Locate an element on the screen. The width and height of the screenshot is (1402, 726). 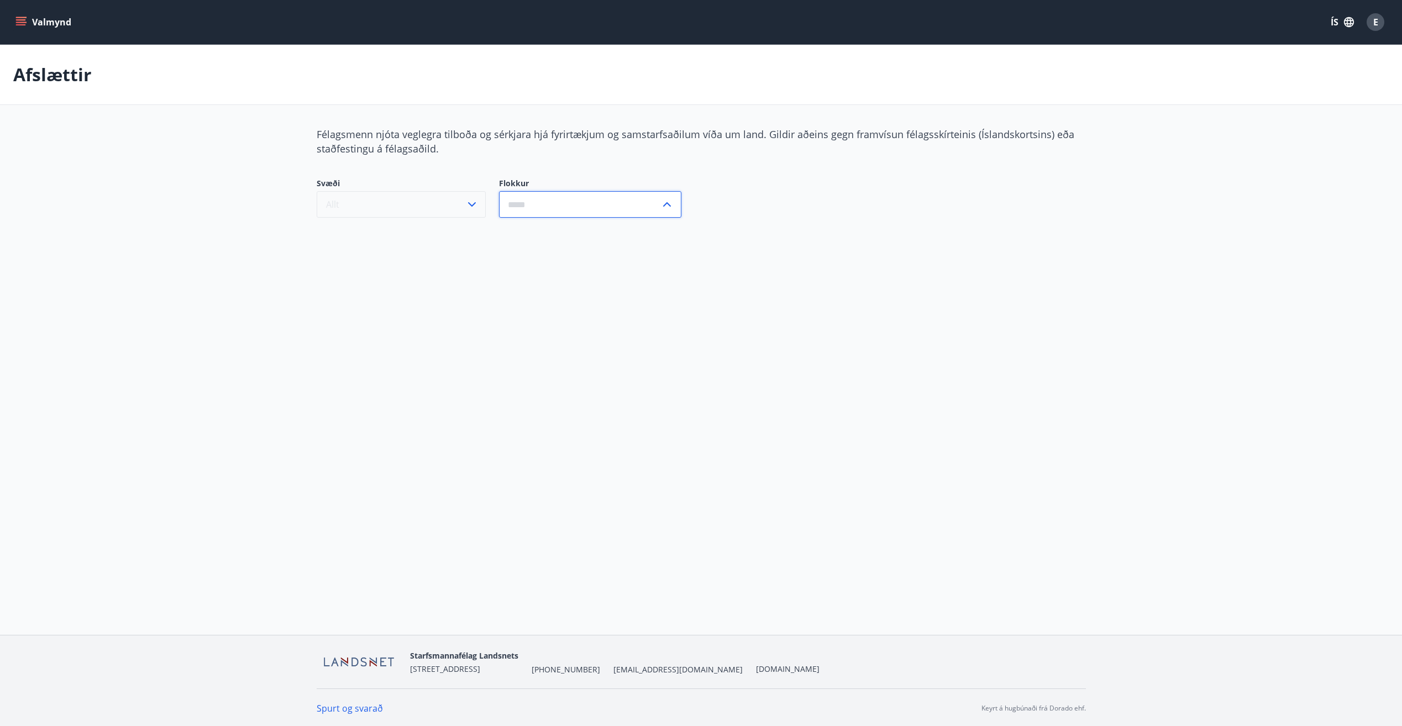
button: menu is located at coordinates (44, 22).